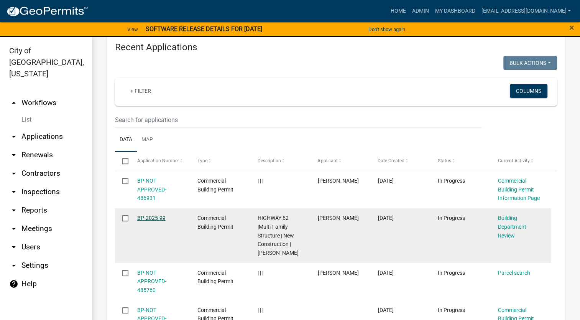 This screenshot has height=320, width=580. I want to click on input: Search for applications, so click(298, 120).